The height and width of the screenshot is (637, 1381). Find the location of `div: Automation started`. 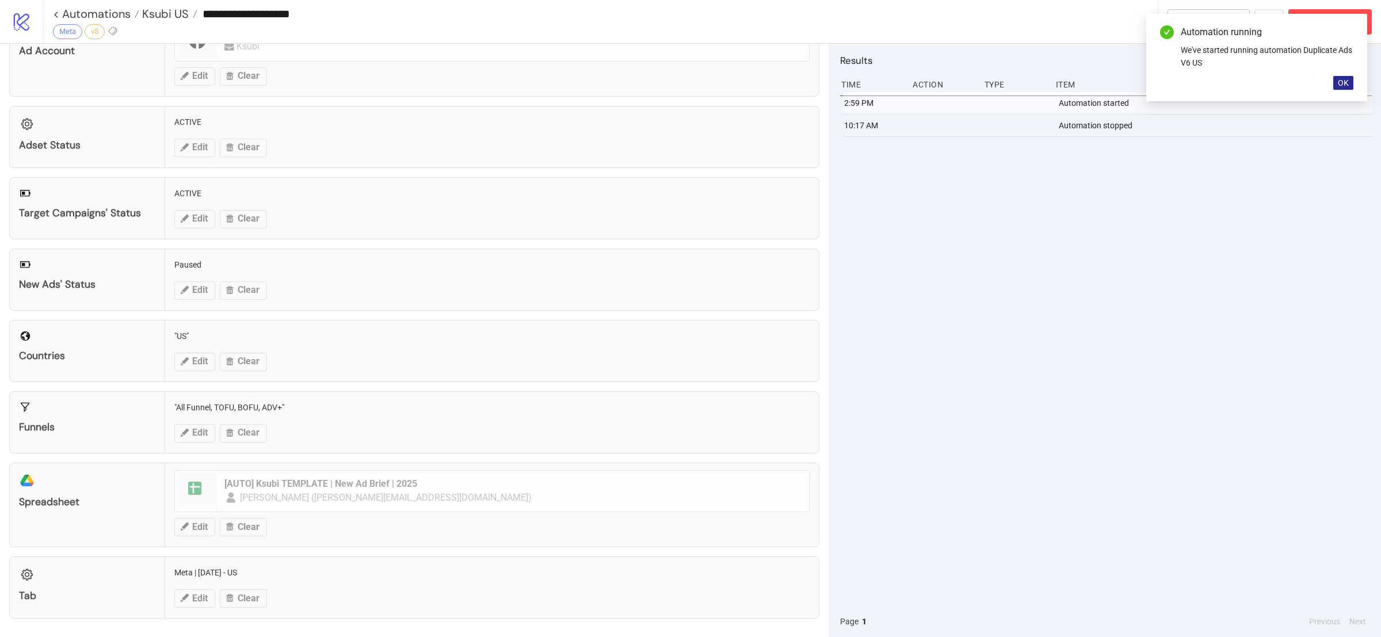

div: Automation started is located at coordinates (1215, 103).